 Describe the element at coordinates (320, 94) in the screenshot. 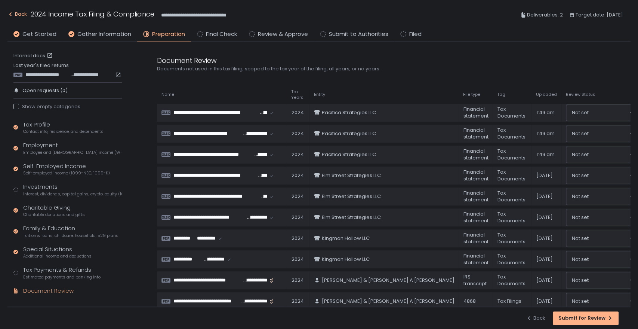

I see `span: Entity` at that location.